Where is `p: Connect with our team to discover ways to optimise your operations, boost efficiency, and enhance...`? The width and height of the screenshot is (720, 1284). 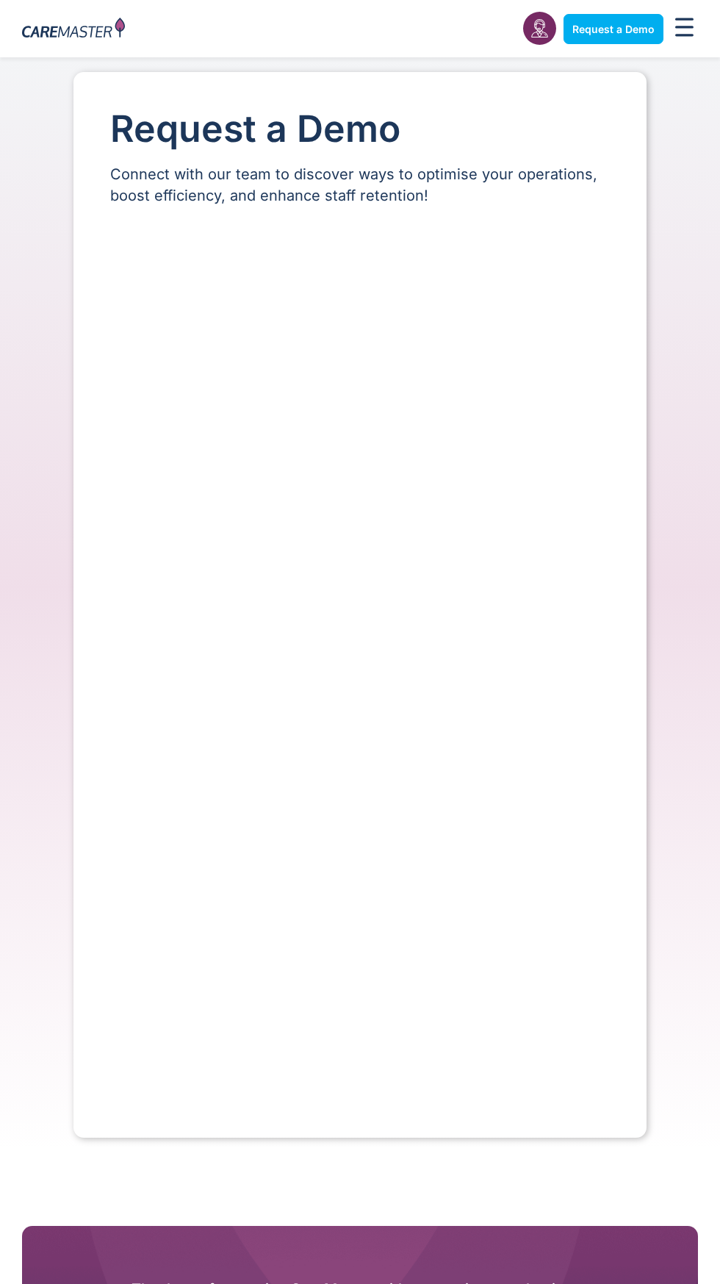 p: Connect with our team to discover ways to optimise your operations, boost efficiency, and enhance... is located at coordinates (360, 185).